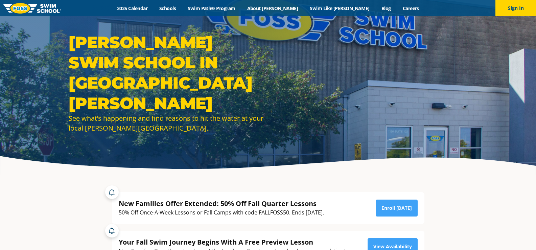 Image resolution: width=536 pixels, height=250 pixels. I want to click on a: Careers, so click(410, 8).